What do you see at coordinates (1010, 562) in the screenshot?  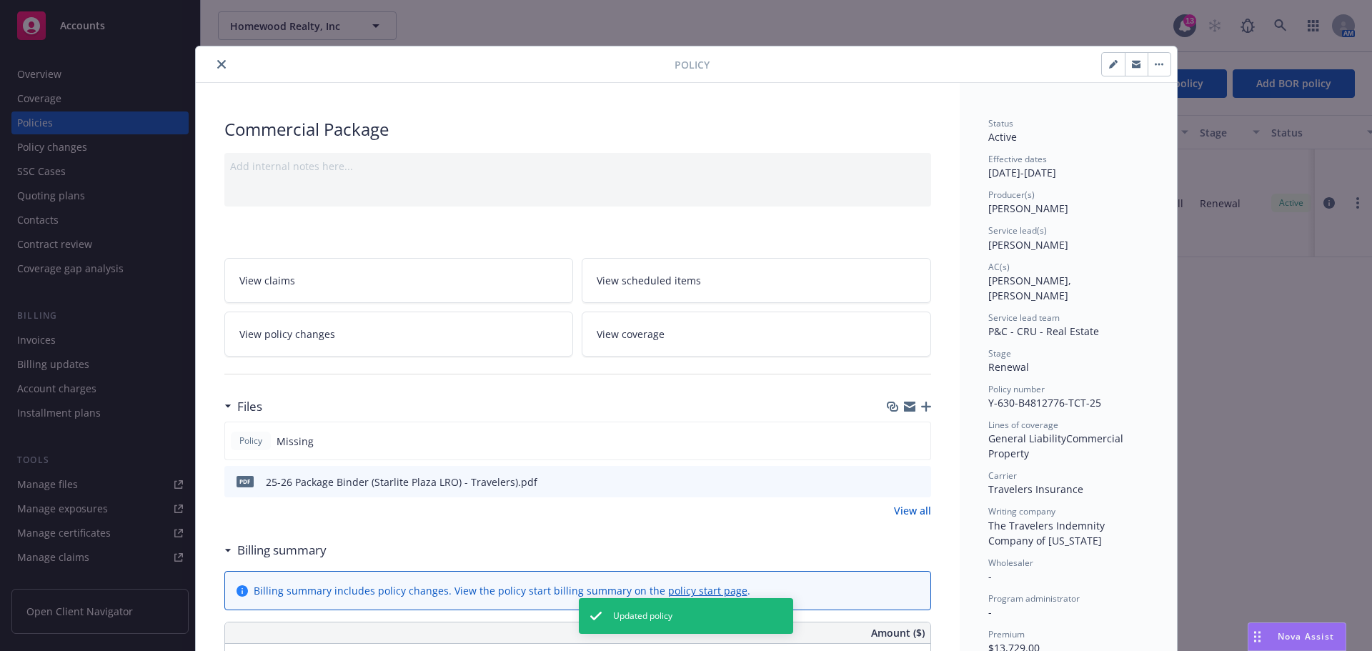 I see `span: Wholesaler` at bounding box center [1010, 562].